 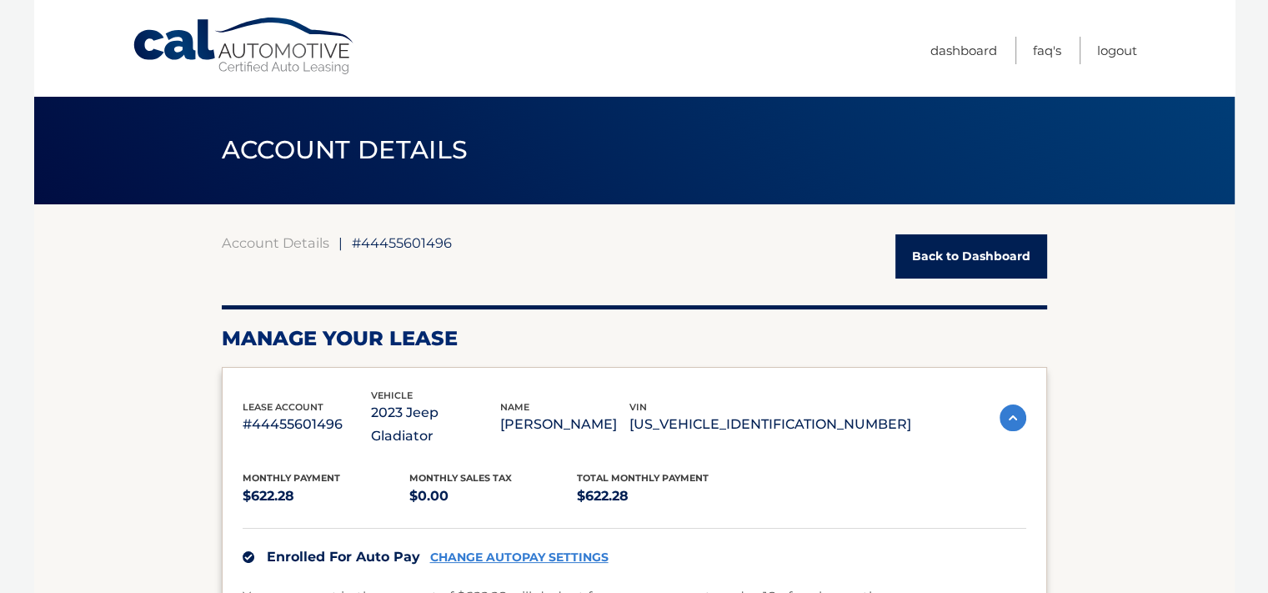 What do you see at coordinates (307, 424) in the screenshot?
I see `p: #44455601496` at bounding box center [307, 424].